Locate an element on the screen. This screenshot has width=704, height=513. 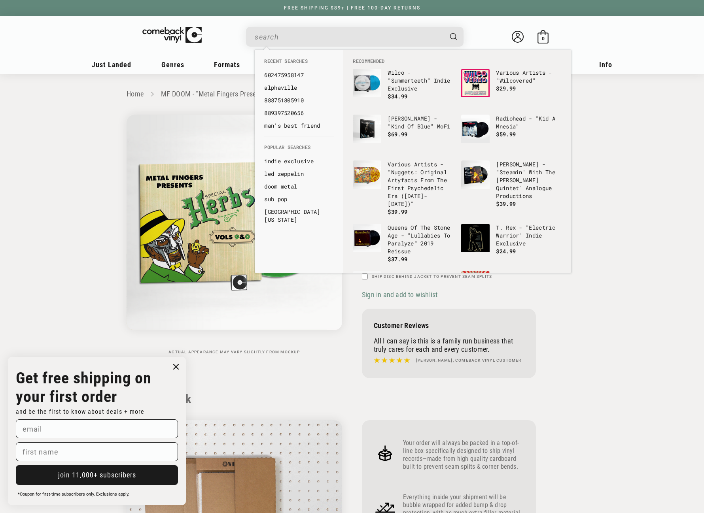
li: default_suggestions: sub pop is located at coordinates (299, 199).